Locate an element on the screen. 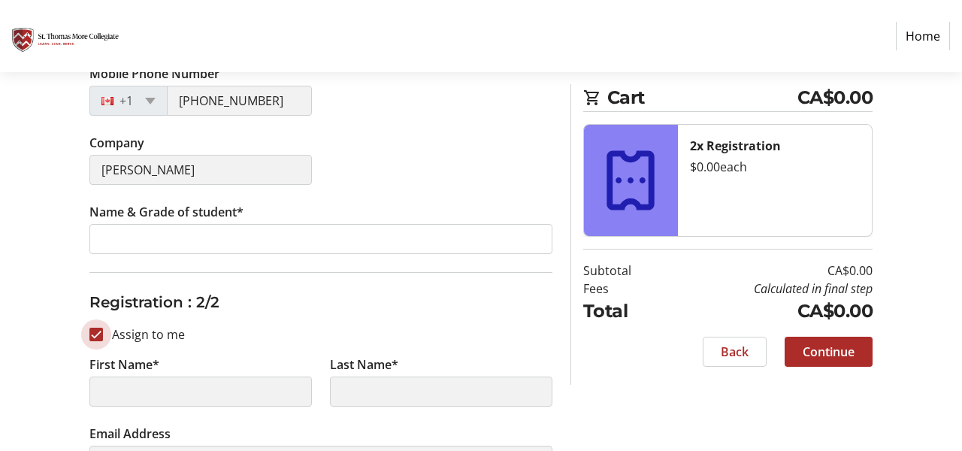  label: Company is located at coordinates (117, 143).